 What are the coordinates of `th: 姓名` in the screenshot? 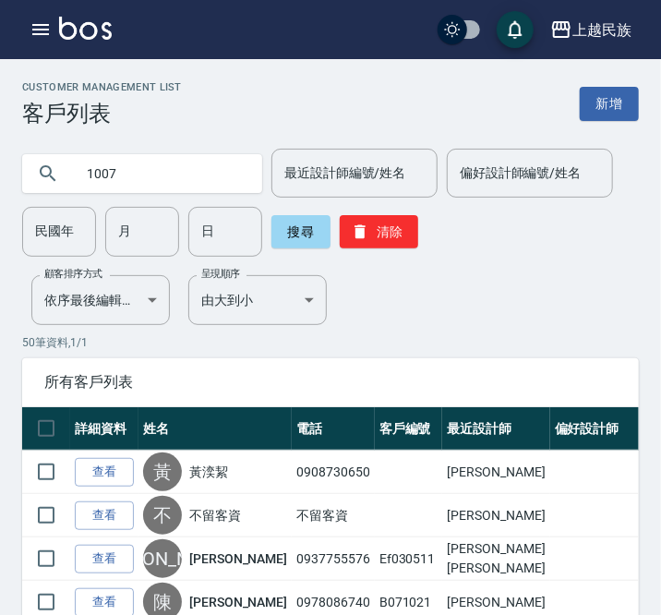 It's located at (215, 428).